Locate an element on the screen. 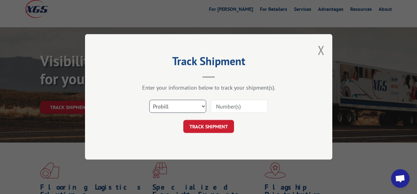 The height and width of the screenshot is (194, 417). button: TRACK SHIPMENT is located at coordinates (209, 126).